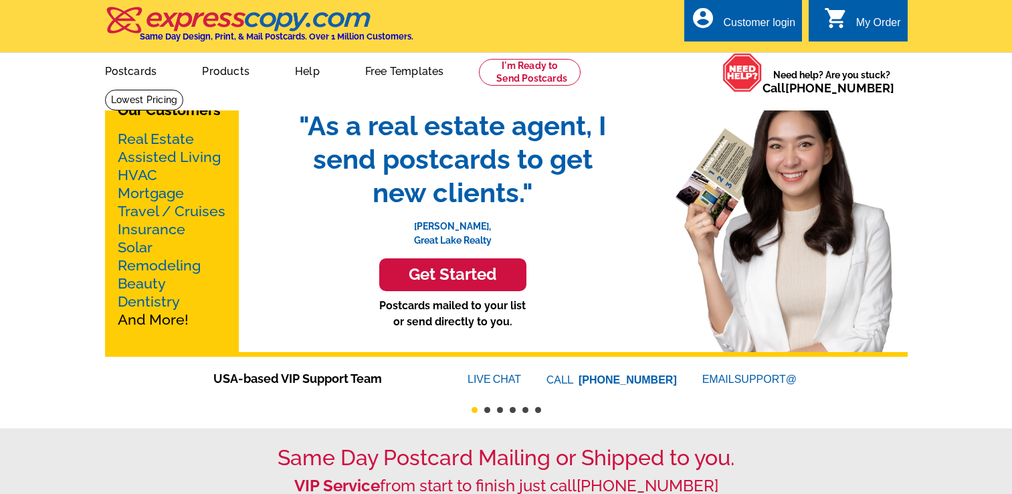  I want to click on a: Insurance, so click(151, 229).